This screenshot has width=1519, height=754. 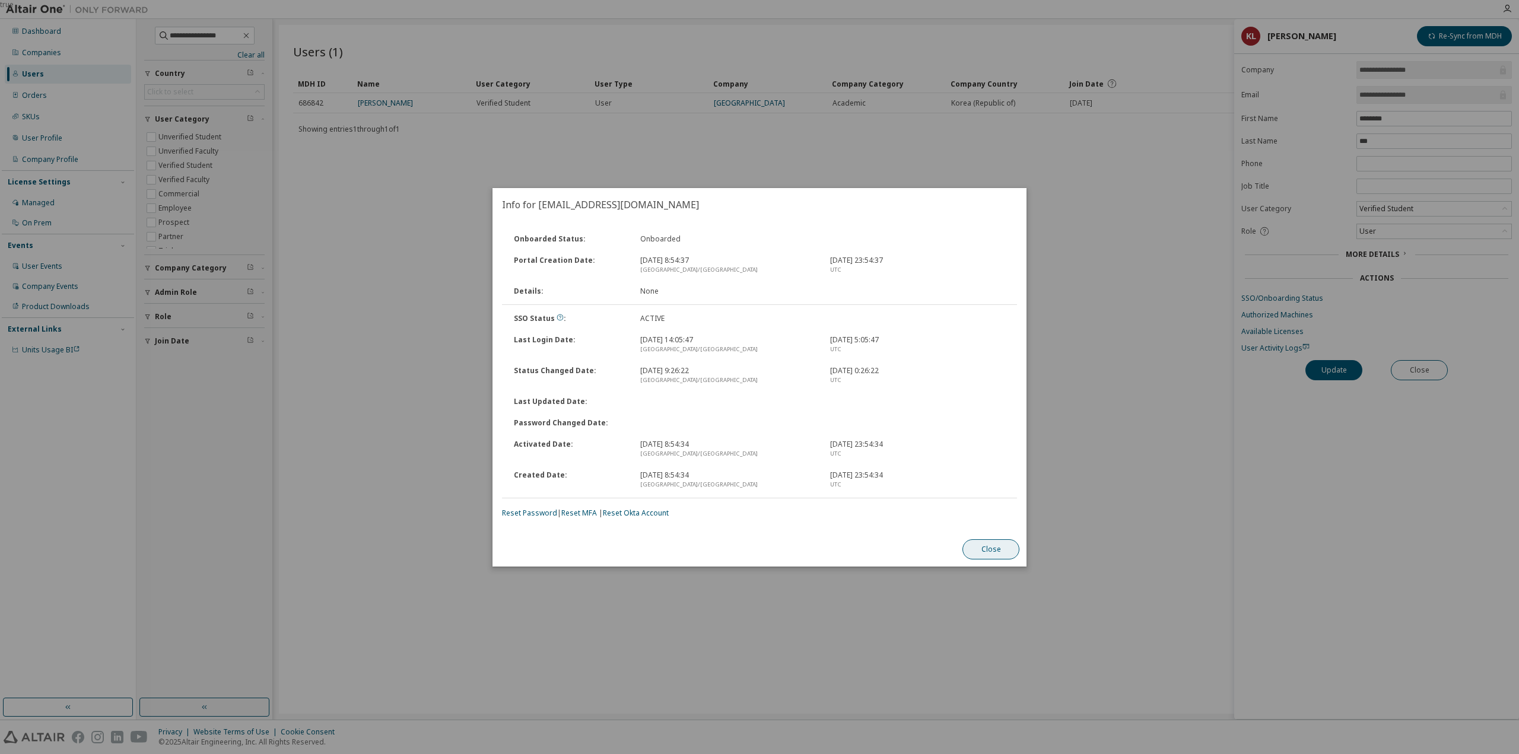 What do you see at coordinates (579, 513) in the screenshot?
I see `a: Reset MFA` at bounding box center [579, 513].